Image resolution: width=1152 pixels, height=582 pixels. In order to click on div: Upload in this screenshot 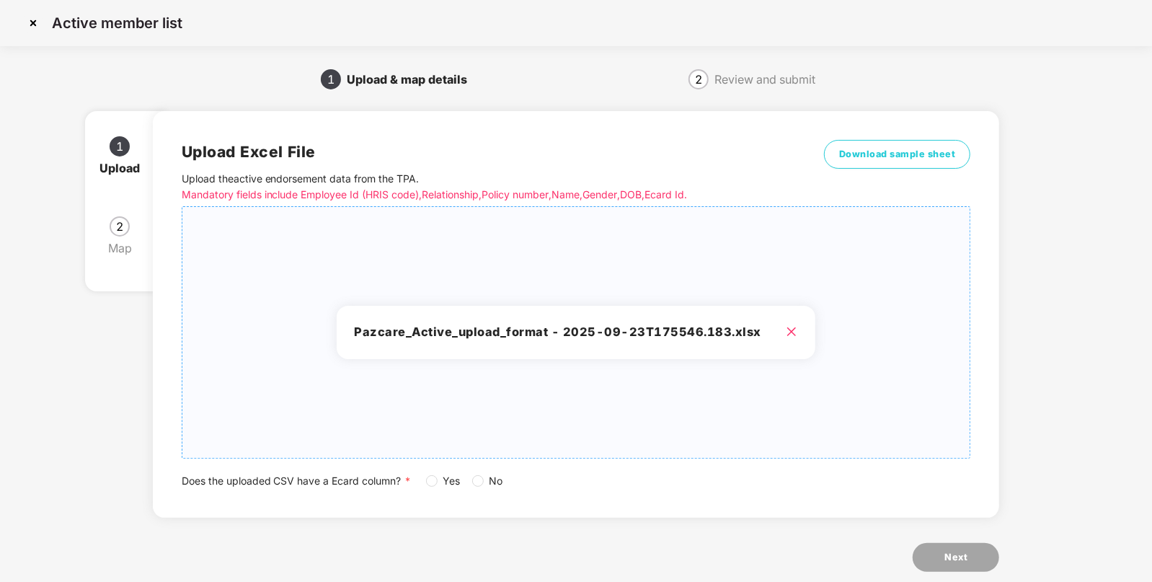, I will do `click(125, 168)`.